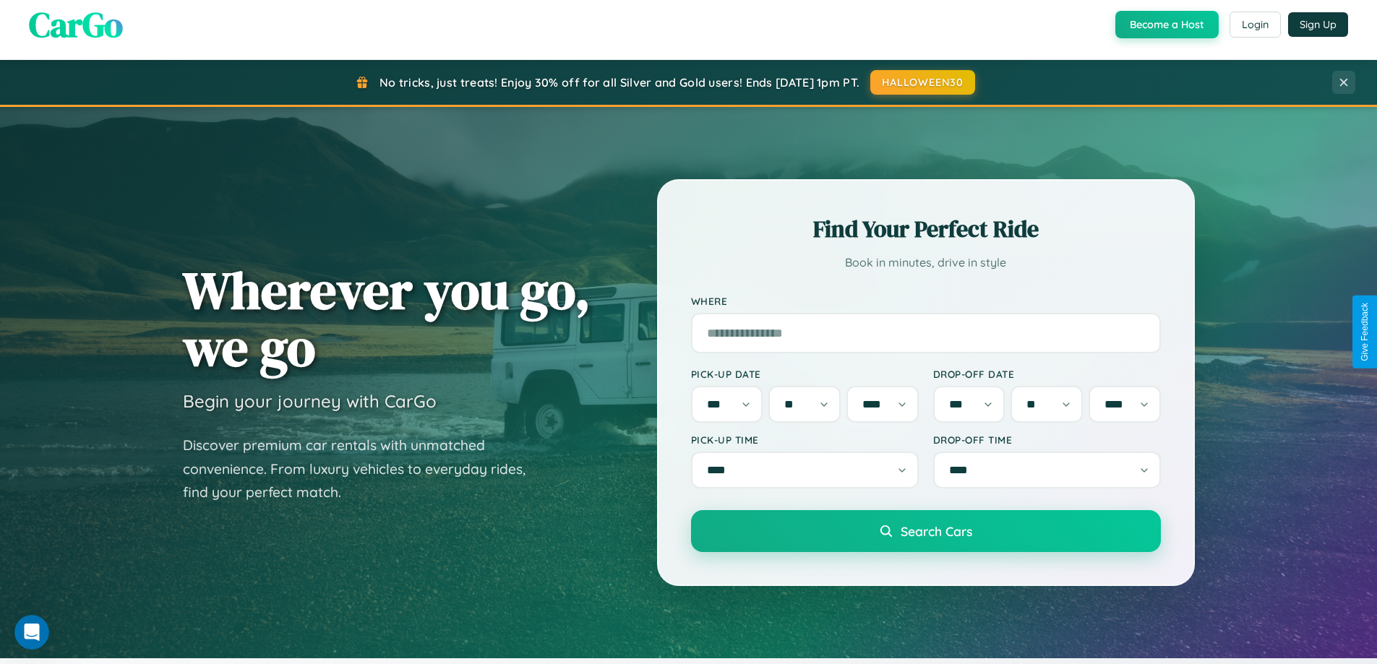 The width and height of the screenshot is (1377, 664). I want to click on h2: Find Your Perfect Ride, so click(926, 229).